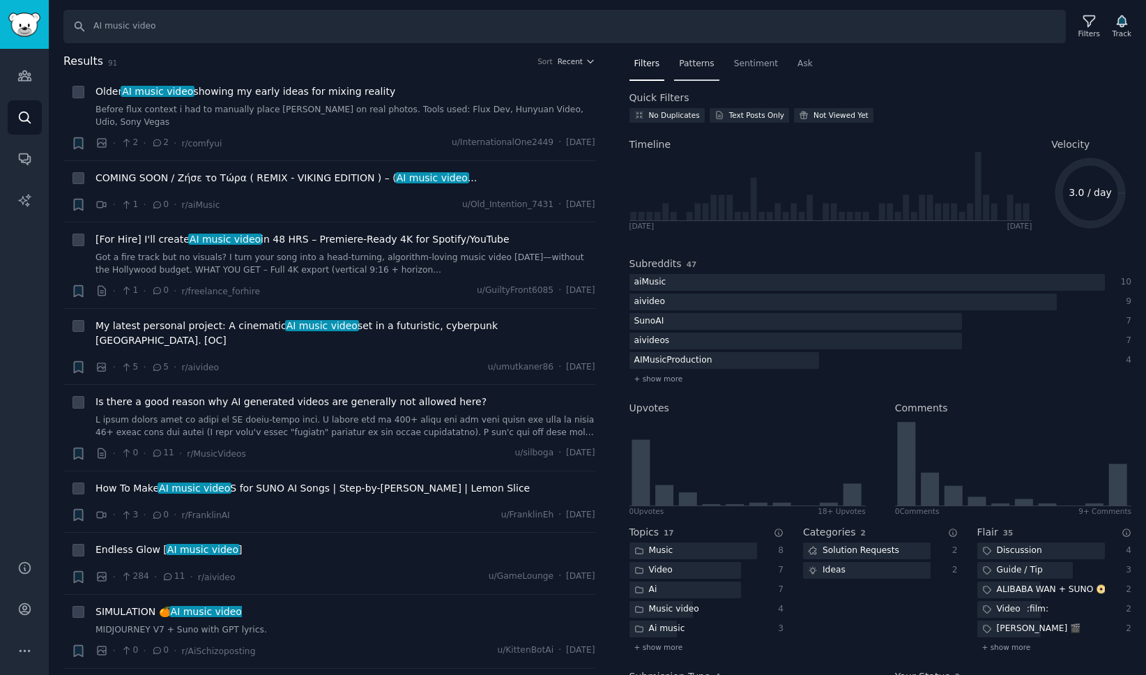  Describe the element at coordinates (129, 367) in the screenshot. I see `span: 5` at that location.